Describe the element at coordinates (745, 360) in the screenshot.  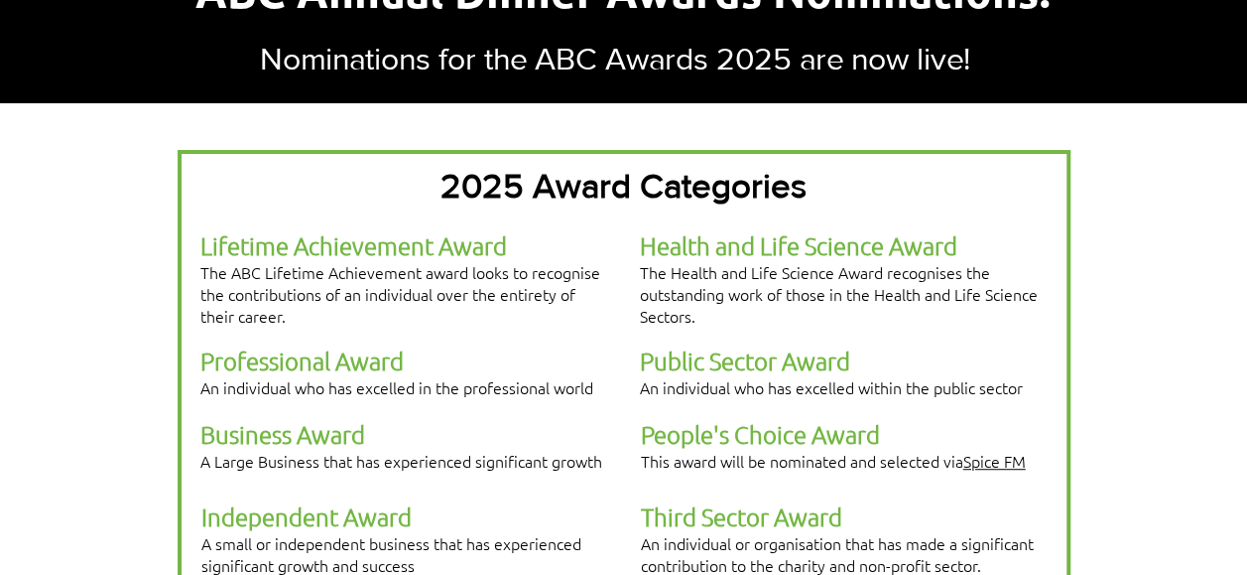
I see `span: Public Sector Award` at that location.